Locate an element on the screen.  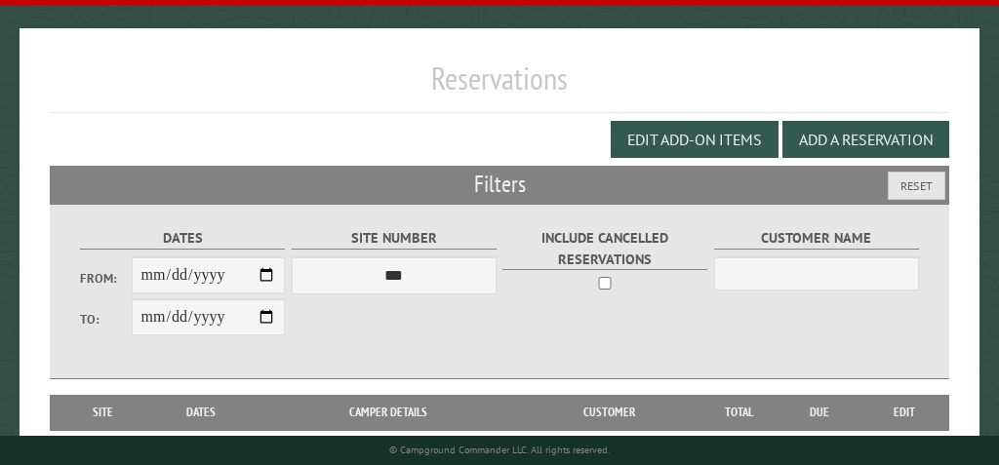
label: From: is located at coordinates (105, 278).